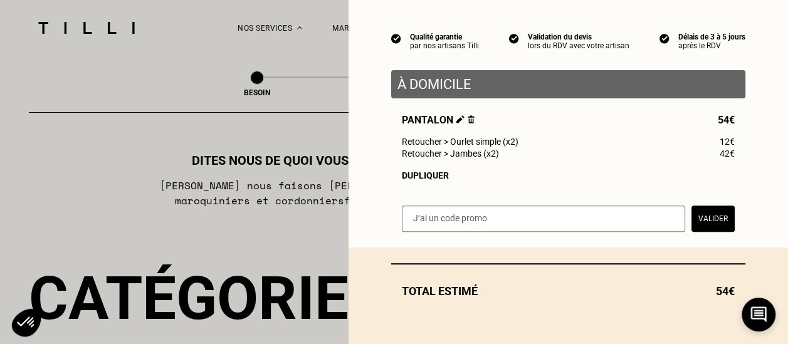 This screenshot has width=788, height=344. Describe the element at coordinates (728, 154) in the screenshot. I see `span: 42€` at that location.